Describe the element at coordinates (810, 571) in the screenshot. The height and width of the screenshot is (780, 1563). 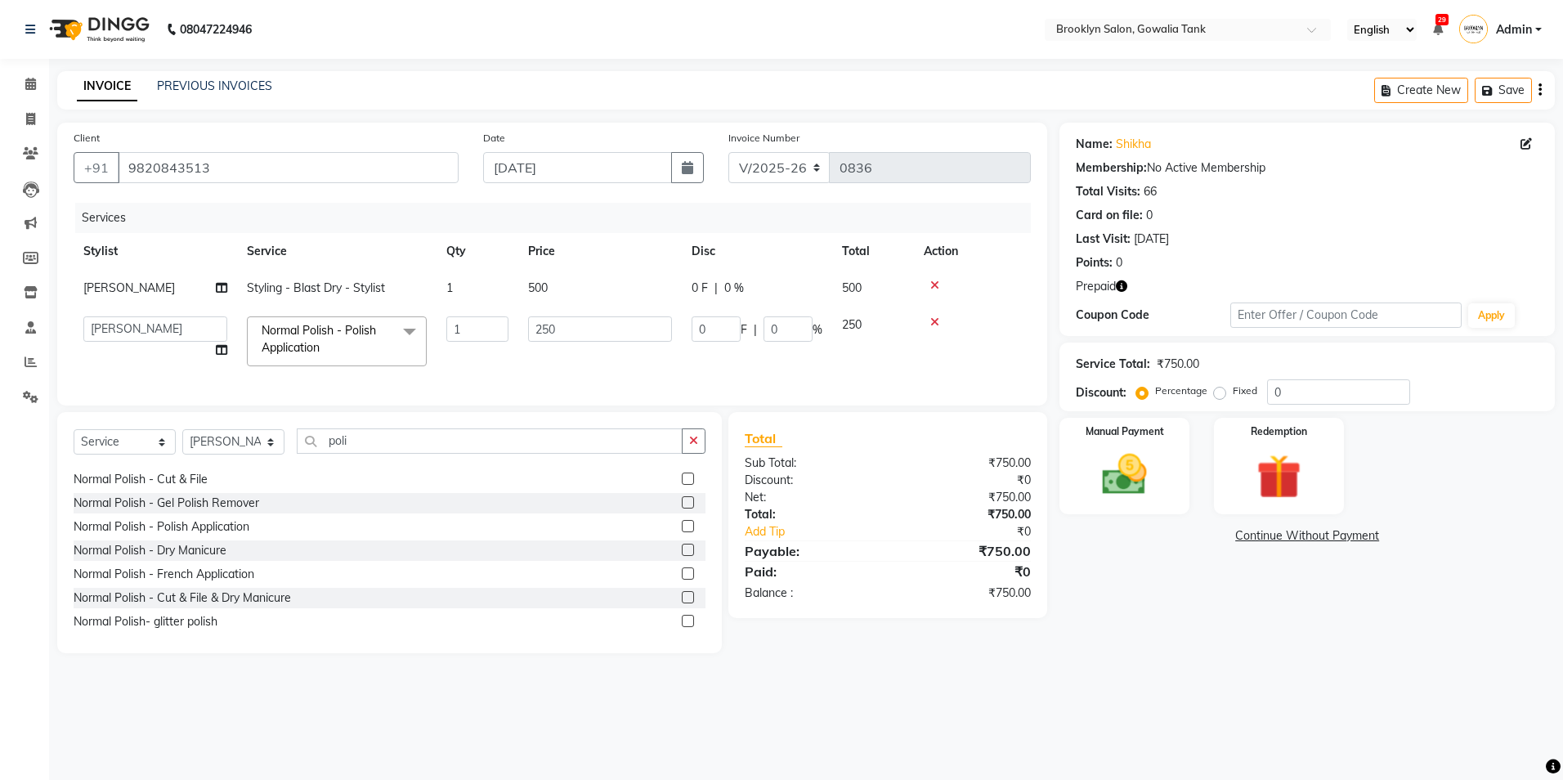
I see `div: Paid:` at that location.